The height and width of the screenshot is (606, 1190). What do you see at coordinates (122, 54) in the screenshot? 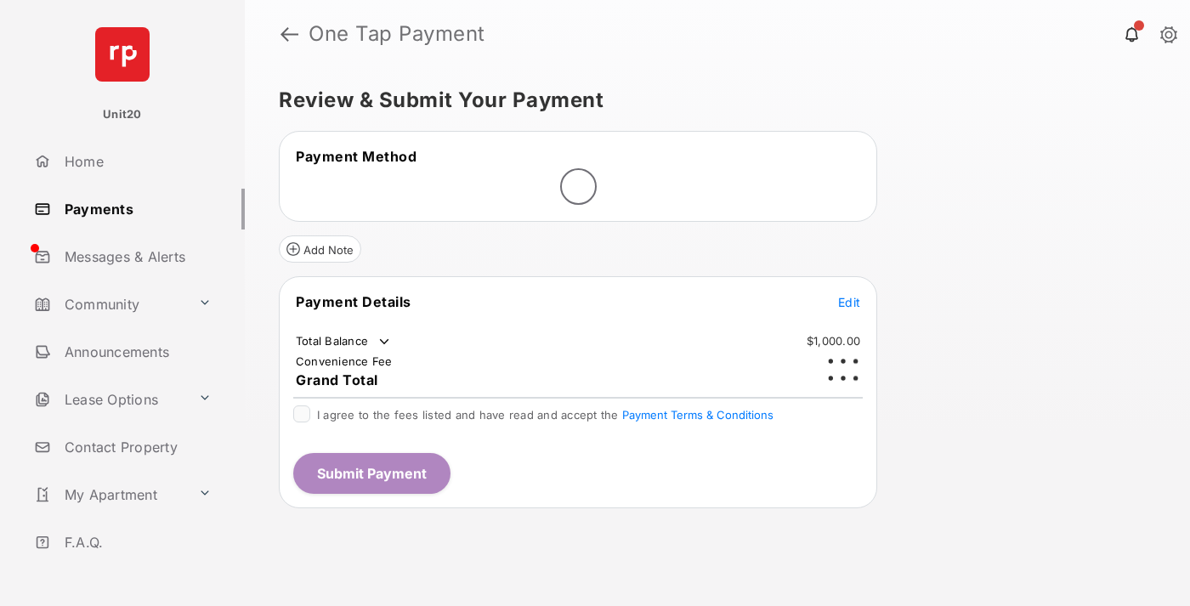
I see `img: svg+xml;base64,PHN2ZyB4bWxucz0iaHR0cDovL3d3dy53My5vcmcvMjAwMC9zdmciIHdpZHRoPSI2NCIgaGVpZ2h0PSI2NC...` at bounding box center [122, 54].